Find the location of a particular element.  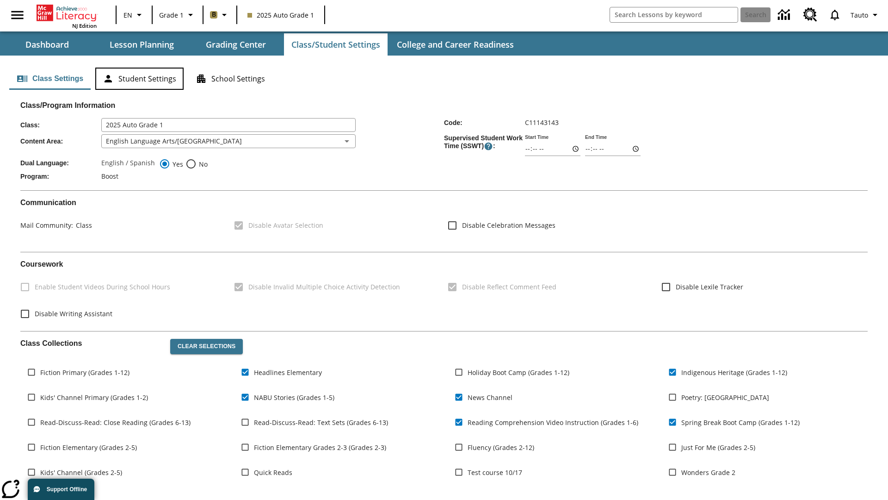

h2: Course work is located at coordinates (444, 264).